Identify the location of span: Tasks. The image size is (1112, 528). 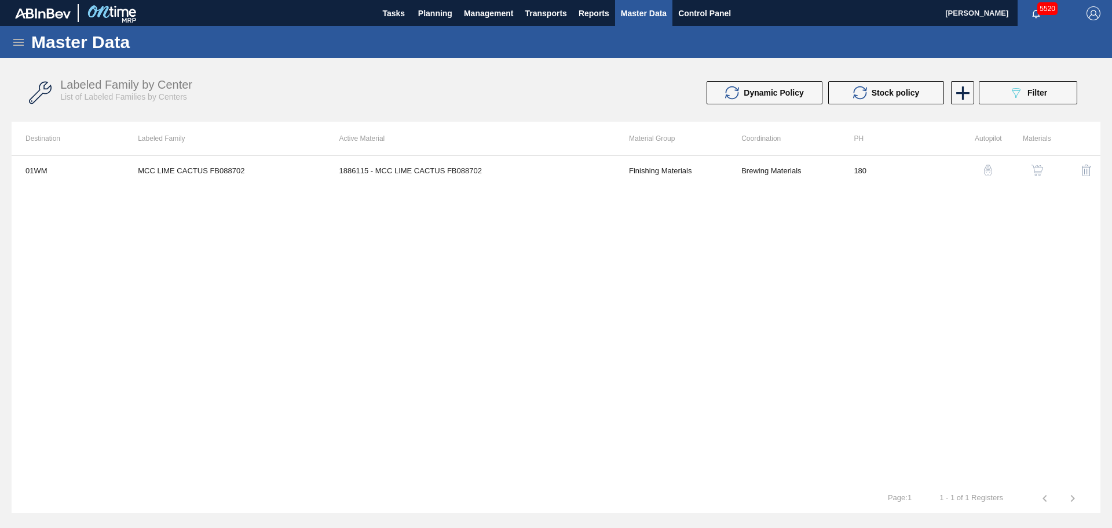
(394, 13).